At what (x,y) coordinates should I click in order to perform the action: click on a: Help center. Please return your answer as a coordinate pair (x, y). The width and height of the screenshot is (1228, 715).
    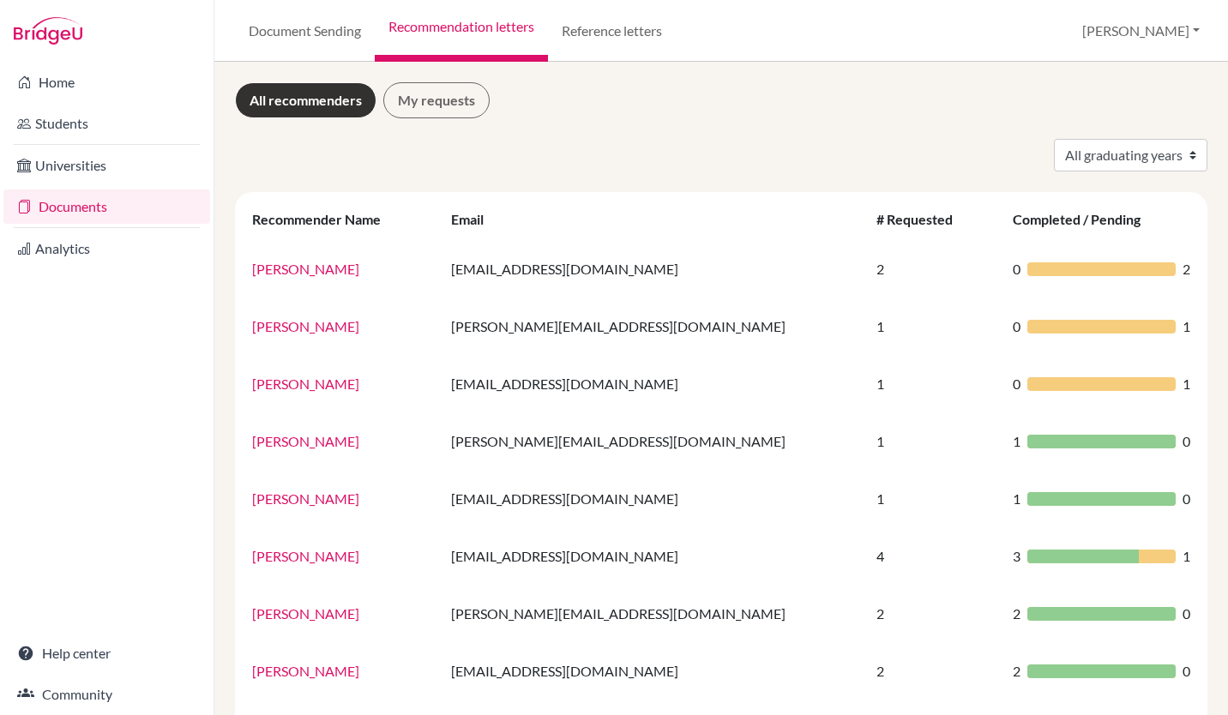
    Looking at the image, I should click on (106, 654).